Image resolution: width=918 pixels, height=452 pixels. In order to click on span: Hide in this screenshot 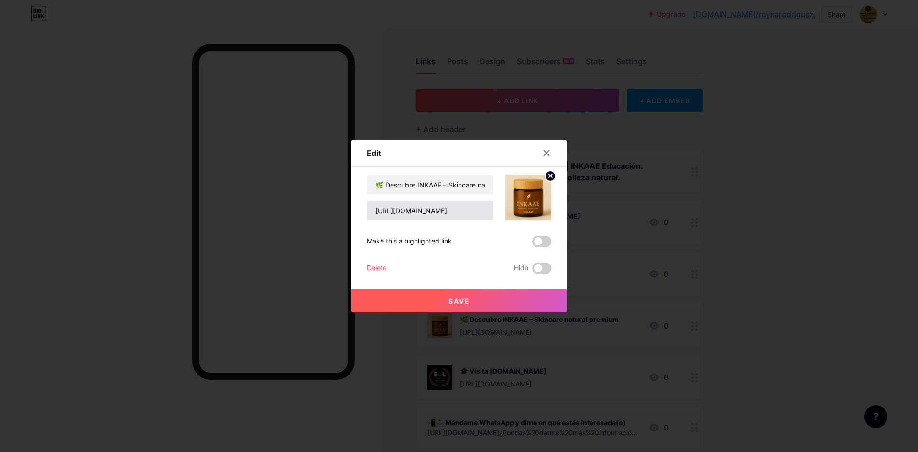, I will do `click(521, 268)`.